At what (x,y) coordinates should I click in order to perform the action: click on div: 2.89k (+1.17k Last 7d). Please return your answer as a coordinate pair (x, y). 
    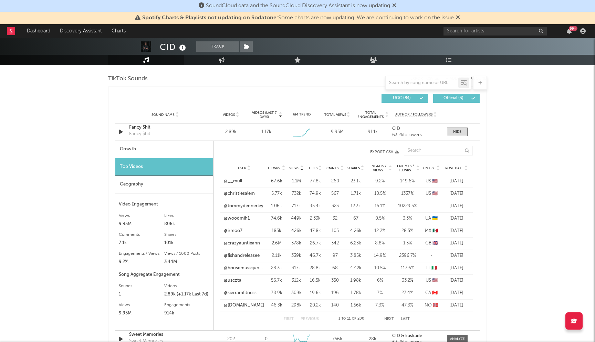
    Looking at the image, I should click on (187, 294).